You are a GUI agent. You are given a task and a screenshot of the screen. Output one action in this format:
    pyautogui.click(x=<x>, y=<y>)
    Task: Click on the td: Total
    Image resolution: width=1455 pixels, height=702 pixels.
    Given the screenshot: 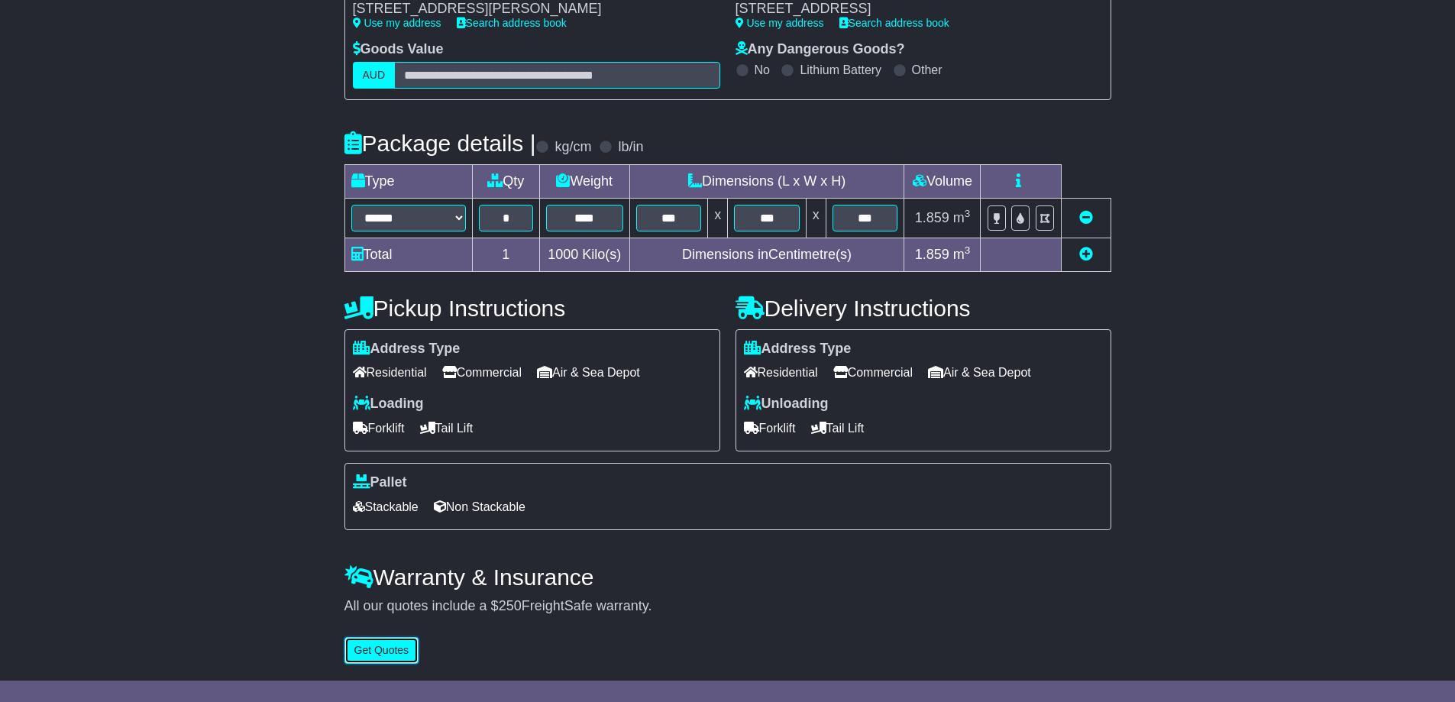 What is the action you would take?
    pyautogui.click(x=408, y=254)
    